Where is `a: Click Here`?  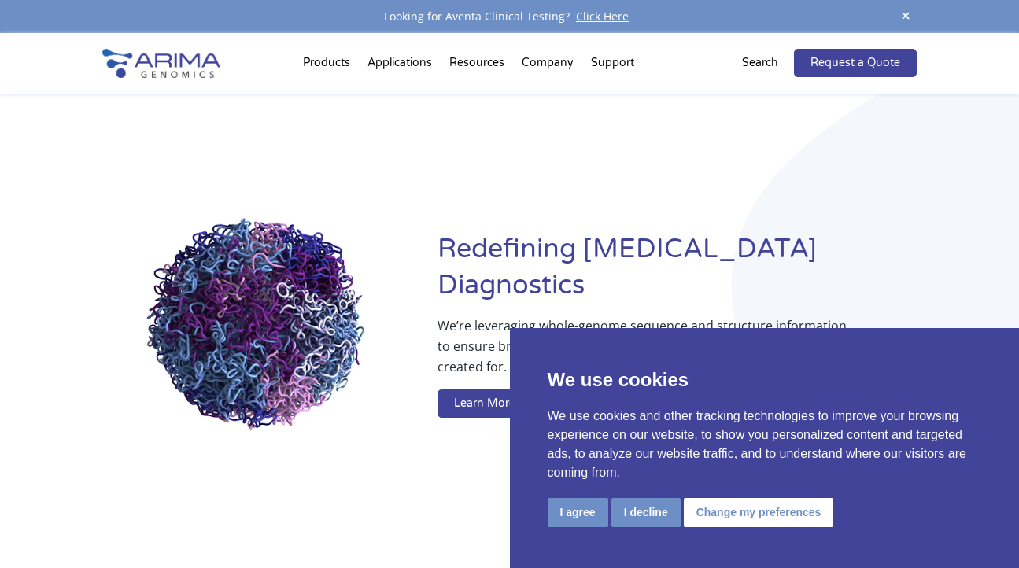
a: Click Here is located at coordinates (602, 16).